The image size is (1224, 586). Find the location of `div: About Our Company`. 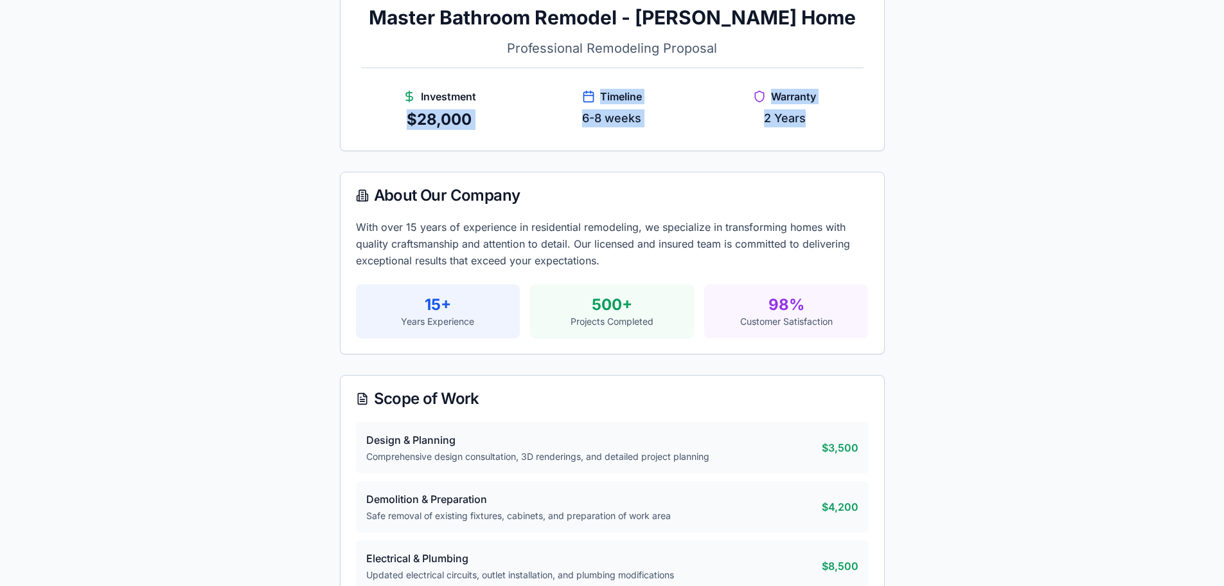

div: About Our Company is located at coordinates (613, 195).